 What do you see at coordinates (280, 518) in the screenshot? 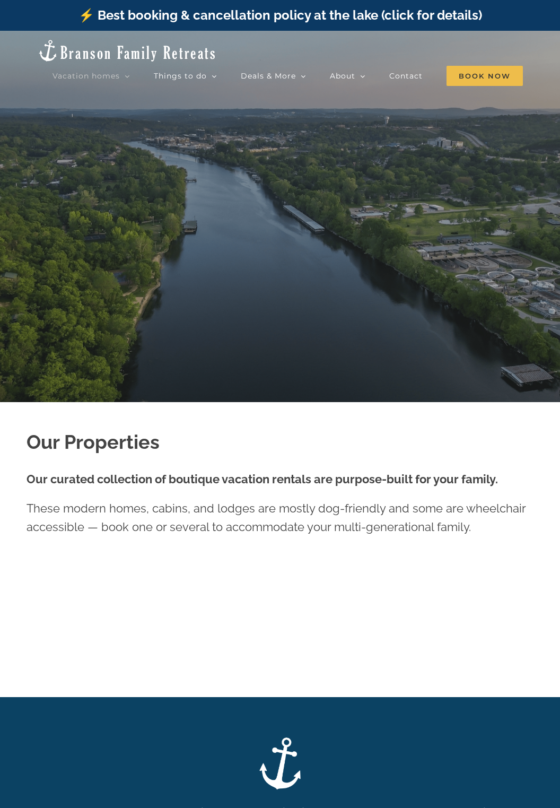
I see `p: These modern homes, cabins, and lodges are mostly dog-friendly and some are wheelchair accessible...` at bounding box center [280, 518].